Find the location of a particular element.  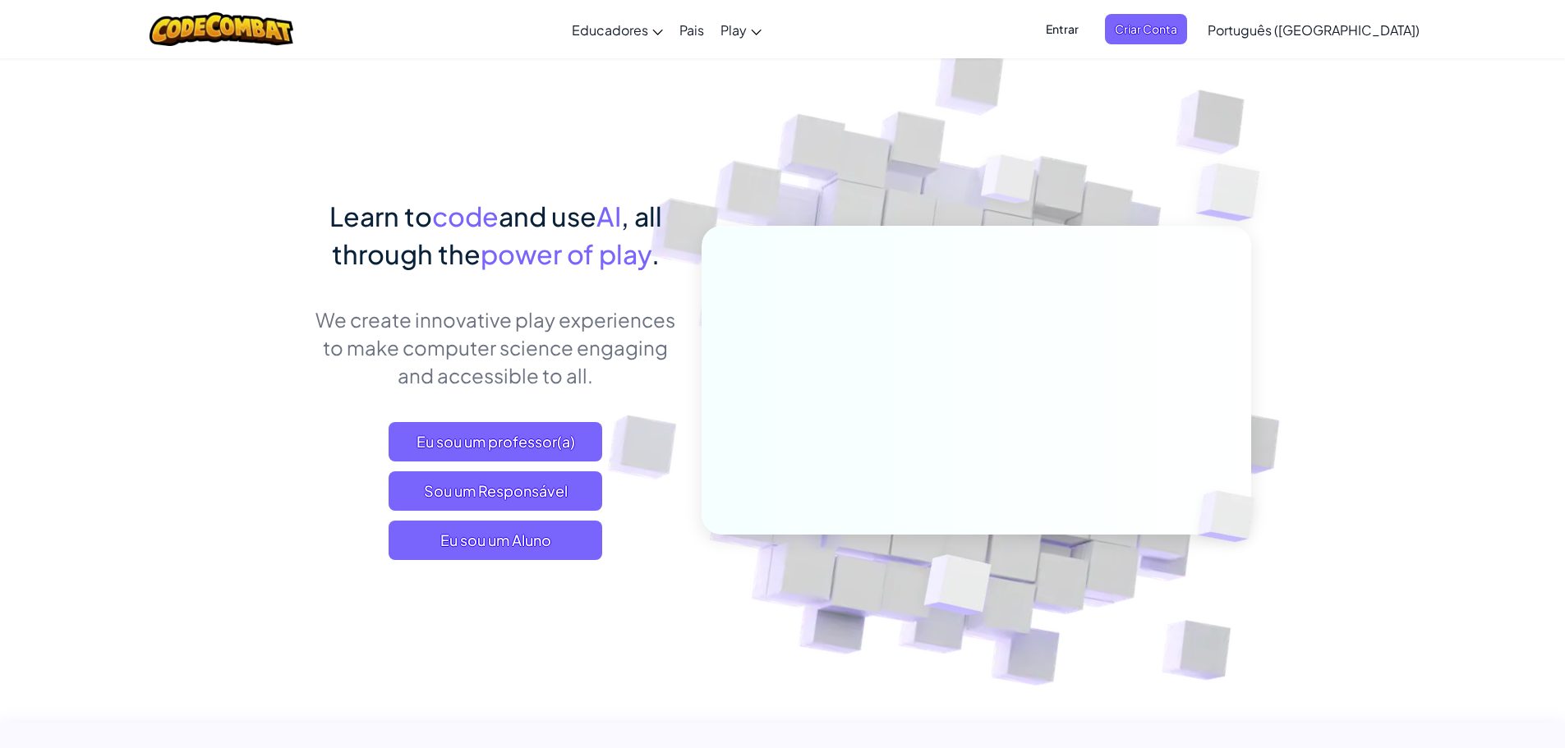

a: Pais is located at coordinates (692, 30).